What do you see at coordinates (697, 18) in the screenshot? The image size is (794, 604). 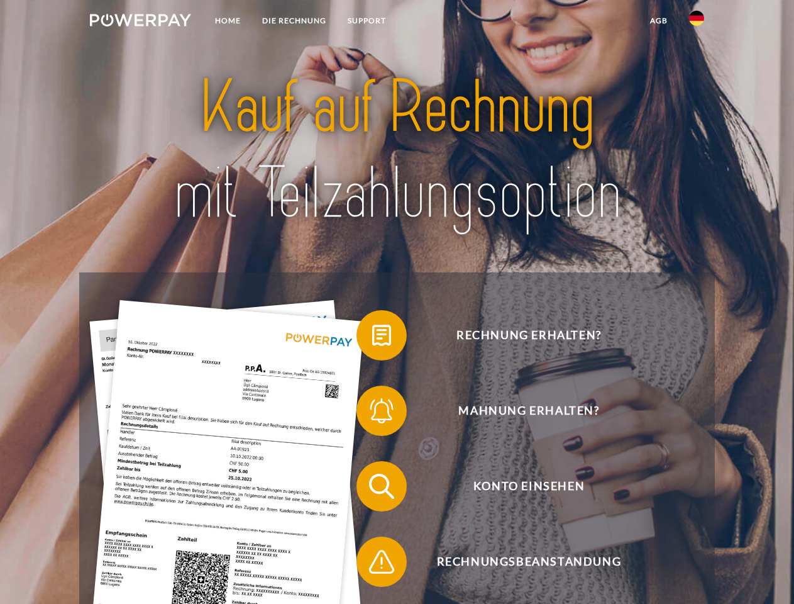 I see `img: de` at bounding box center [697, 18].